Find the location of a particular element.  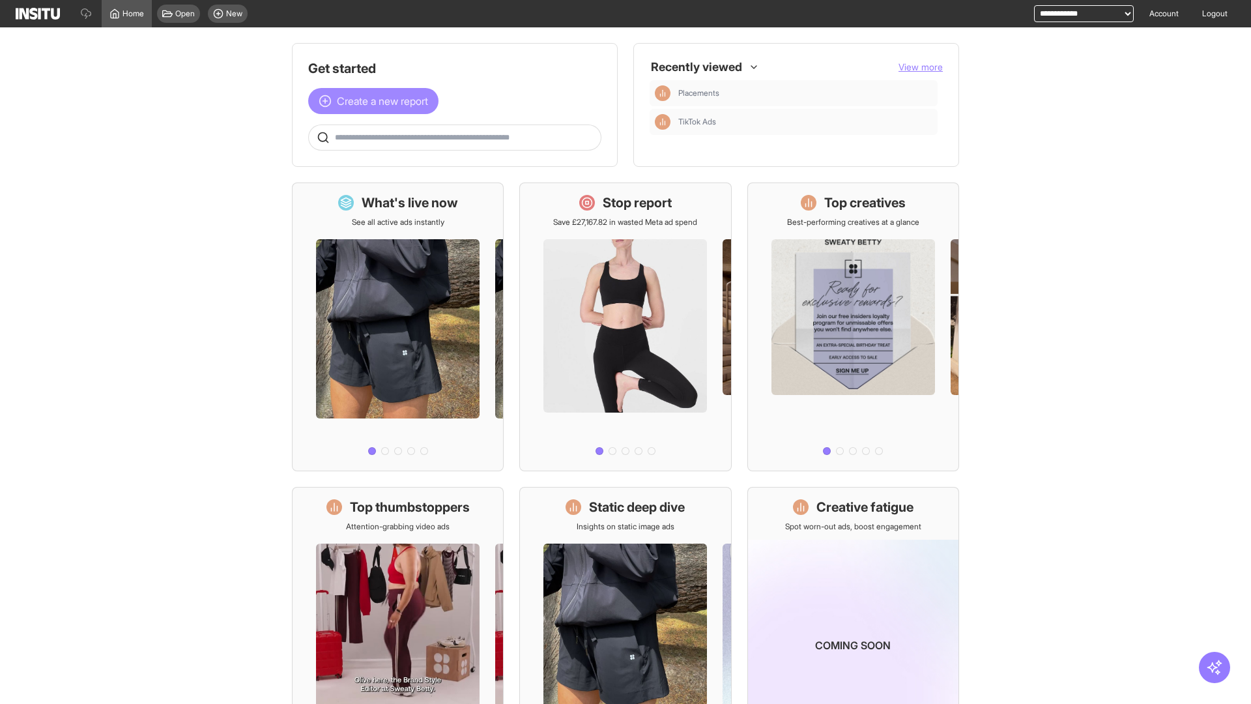

p: Best-performing creatives at a glance is located at coordinates (853, 222).